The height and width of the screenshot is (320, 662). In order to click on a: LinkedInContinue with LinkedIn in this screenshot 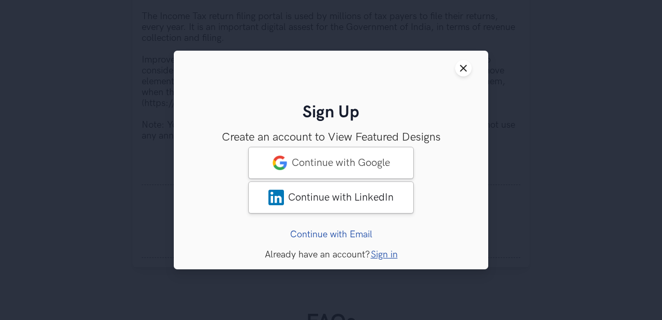, I will do `click(331, 198)`.